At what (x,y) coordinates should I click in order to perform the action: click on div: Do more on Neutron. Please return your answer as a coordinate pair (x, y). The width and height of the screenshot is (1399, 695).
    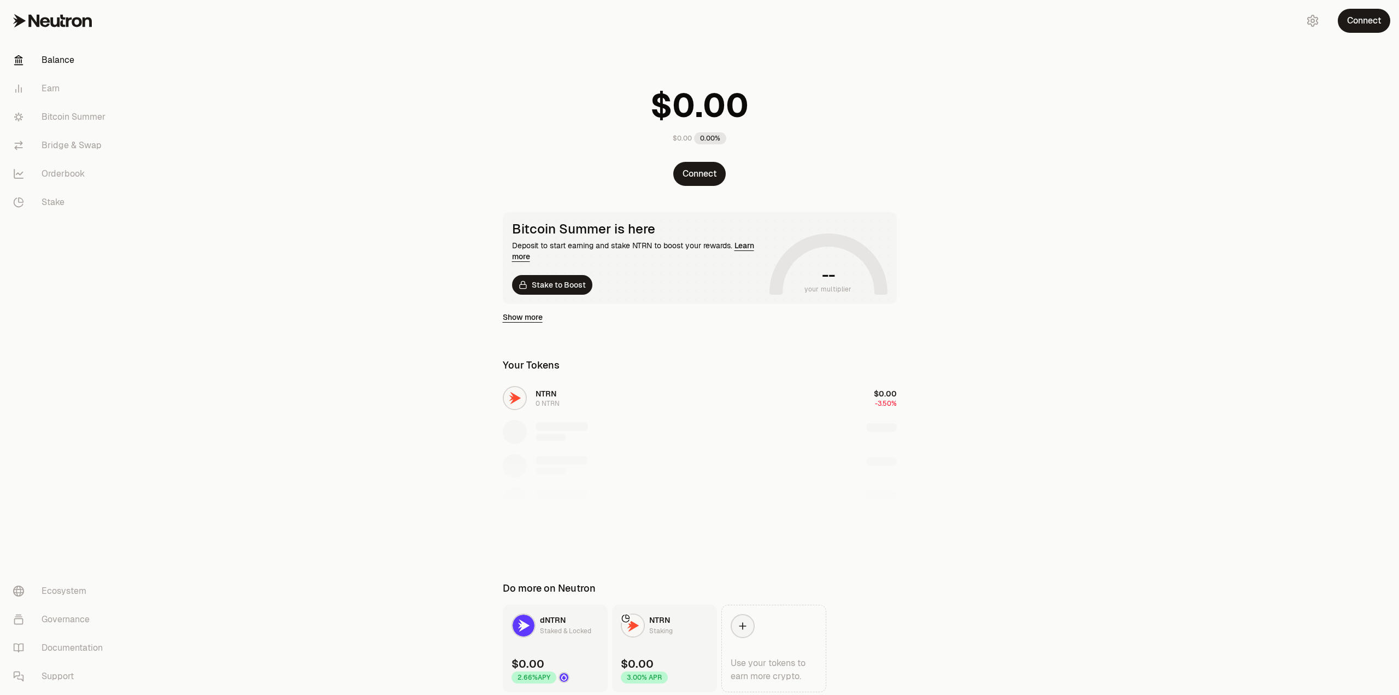
    Looking at the image, I should click on (549, 588).